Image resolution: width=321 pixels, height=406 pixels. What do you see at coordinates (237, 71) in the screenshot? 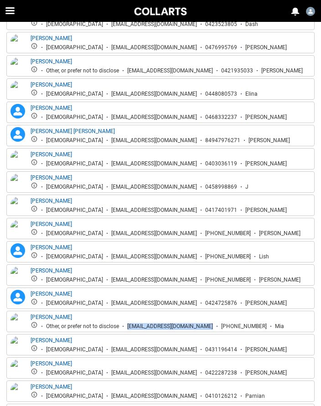
I see `div: 0421935033` at bounding box center [237, 71].